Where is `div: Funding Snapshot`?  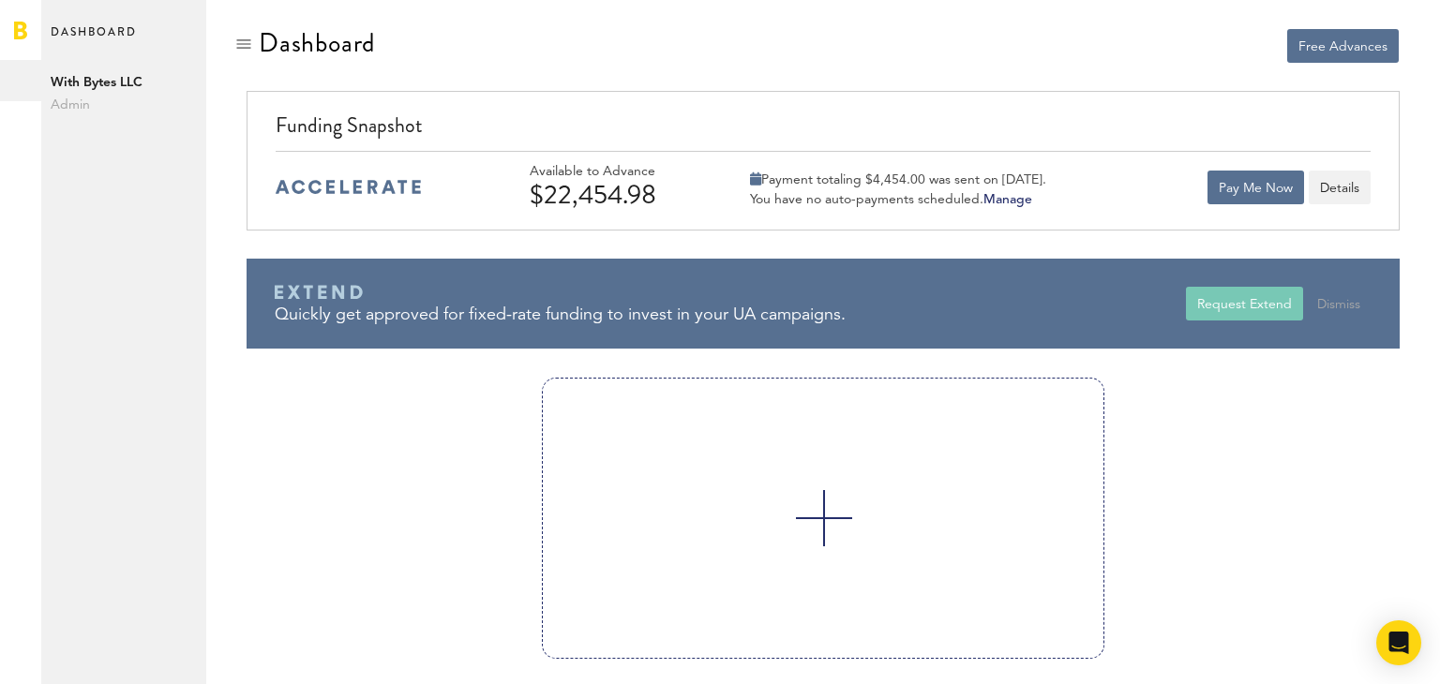 div: Funding Snapshot is located at coordinates (823, 130).